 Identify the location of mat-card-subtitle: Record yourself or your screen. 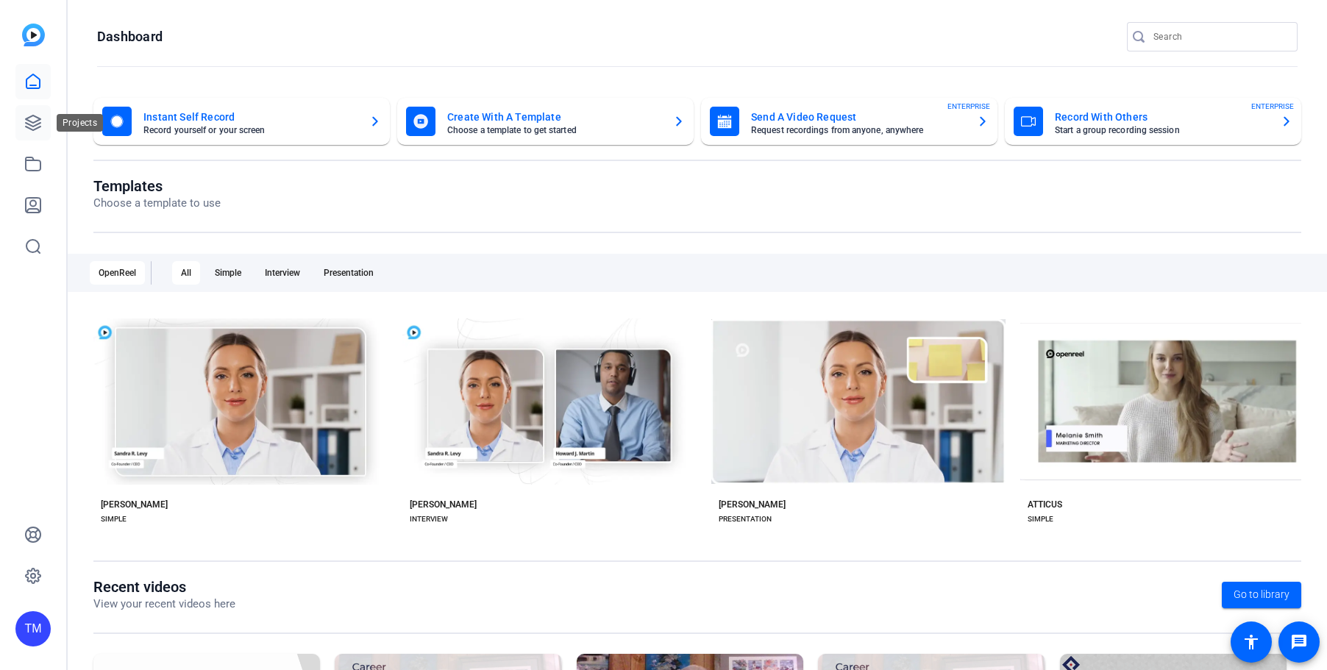
(250, 130).